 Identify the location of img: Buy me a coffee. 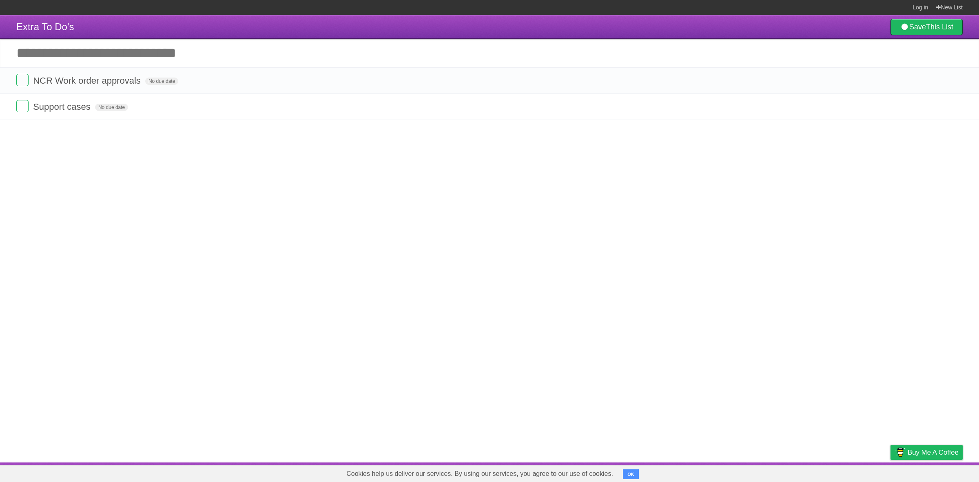
(899, 452).